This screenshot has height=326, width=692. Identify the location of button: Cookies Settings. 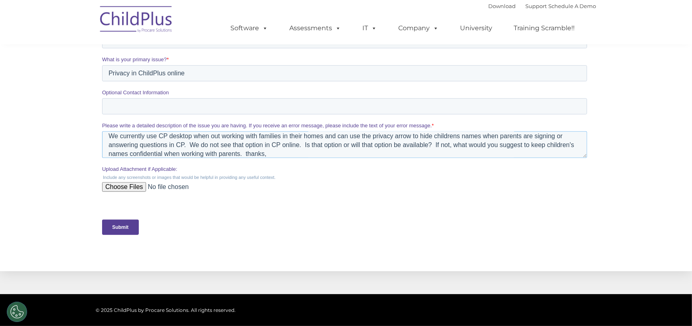
(17, 312).